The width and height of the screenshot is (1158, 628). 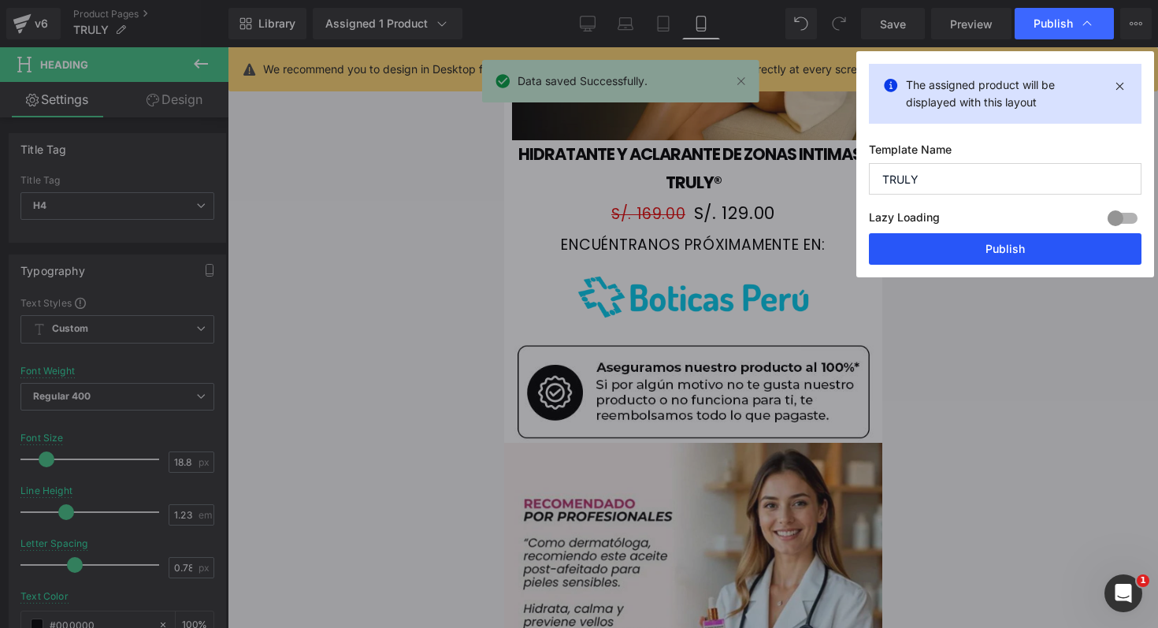 I want to click on h4: ENCUÉNTRANOS PRÓXIMAMENTE EN:, so click(x=189, y=197).